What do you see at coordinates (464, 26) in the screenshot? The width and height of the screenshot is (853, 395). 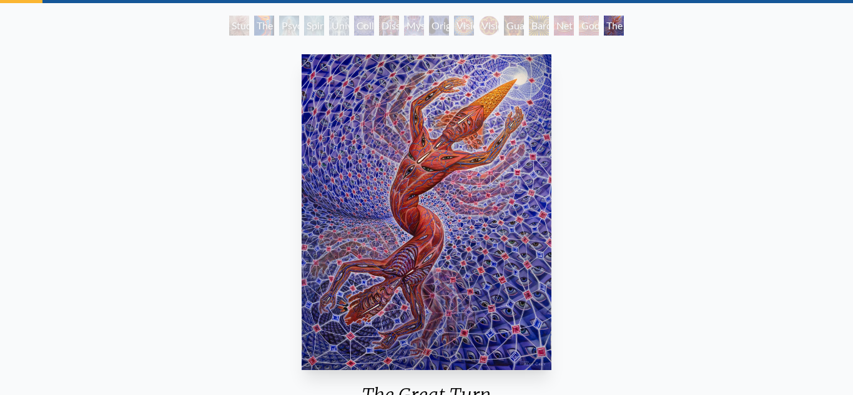 I see `div: Vision Crystal` at bounding box center [464, 26].